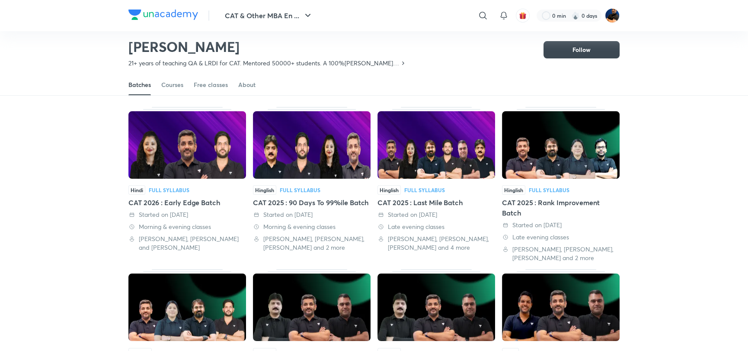  Describe the element at coordinates (582, 50) in the screenshot. I see `button: Follow` at that location.